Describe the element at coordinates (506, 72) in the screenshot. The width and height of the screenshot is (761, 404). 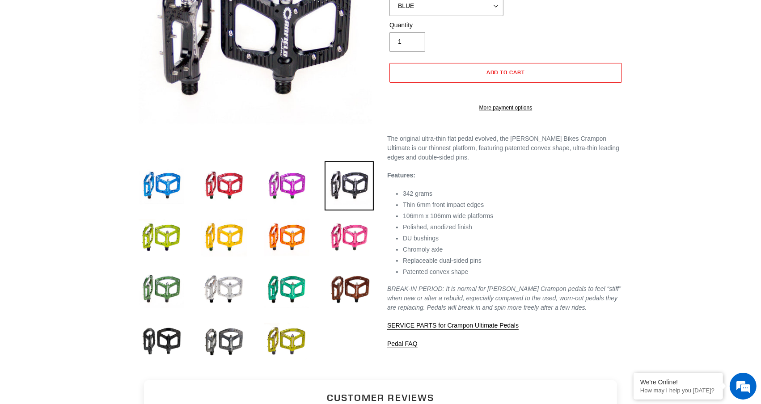
I see `span: Add to cart` at that location.